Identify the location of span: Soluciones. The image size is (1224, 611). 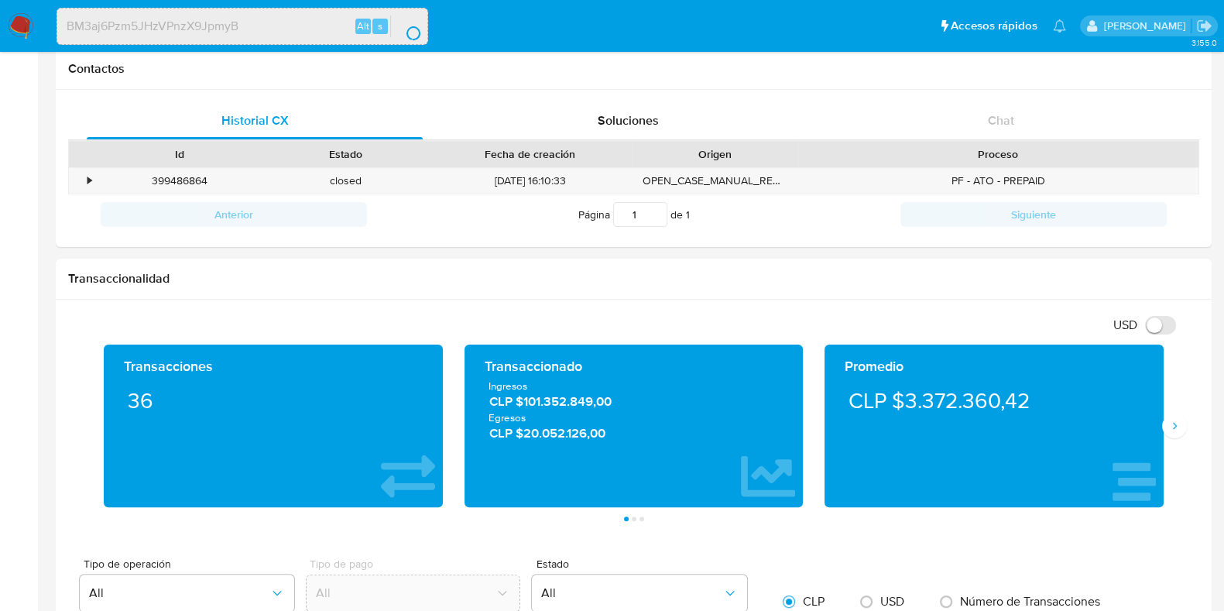
(628, 120).